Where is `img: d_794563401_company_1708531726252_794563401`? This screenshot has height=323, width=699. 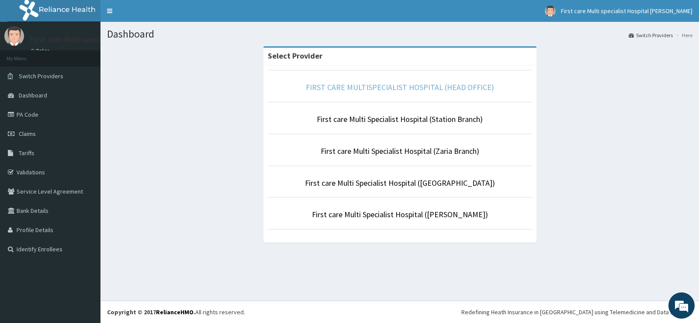
img: d_794563401_company_1708531726252_794563401 is located at coordinates (26, 55).